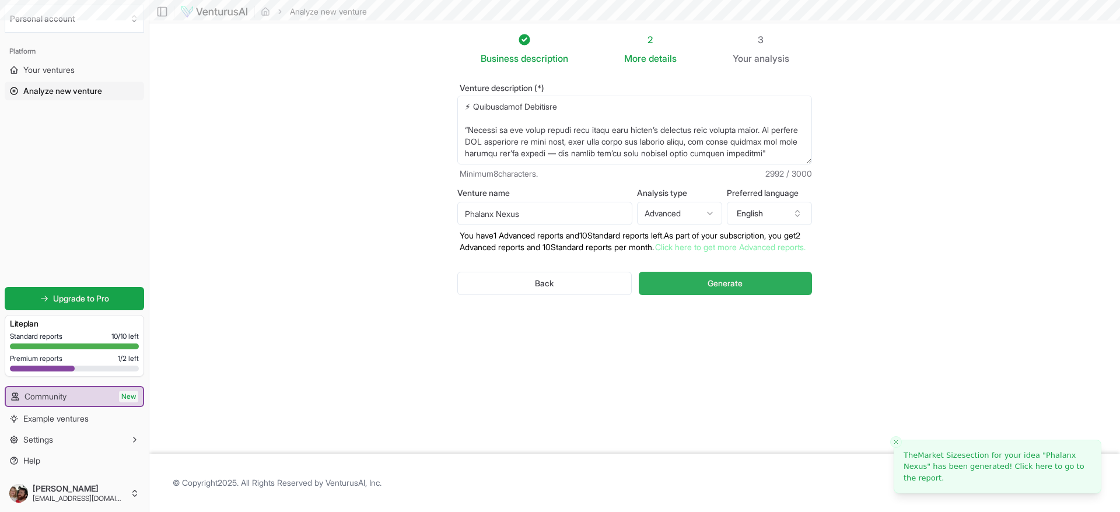  What do you see at coordinates (635, 242) in the screenshot?
I see `p: You have 1 Advanced reports and 10 Standard reports left. As part of your subscription, y ou get ...` at bounding box center [635, 242].